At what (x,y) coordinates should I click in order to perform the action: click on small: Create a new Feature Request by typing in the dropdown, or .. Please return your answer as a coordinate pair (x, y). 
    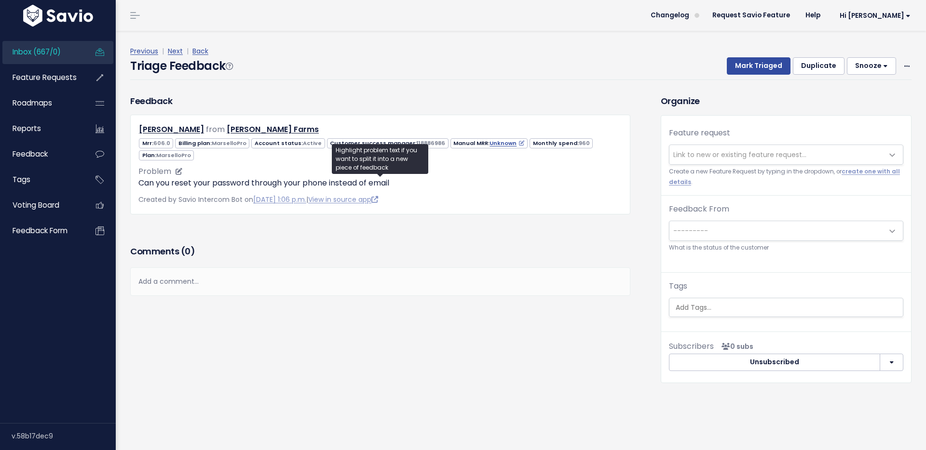
    Looking at the image, I should click on (786, 177).